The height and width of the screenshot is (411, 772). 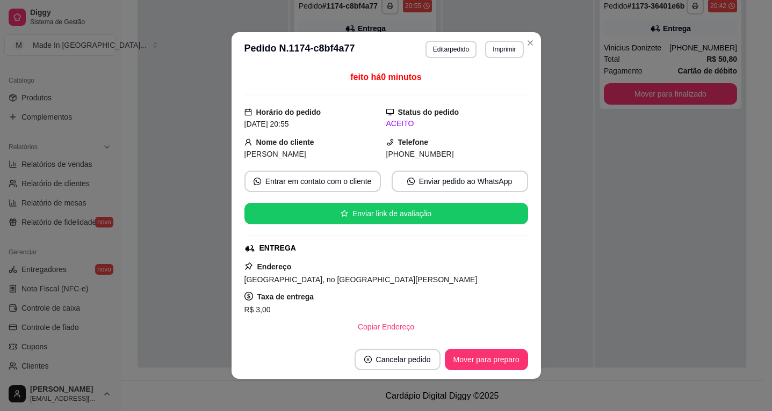 What do you see at coordinates (248, 142) in the screenshot?
I see `span: user` at bounding box center [248, 142].